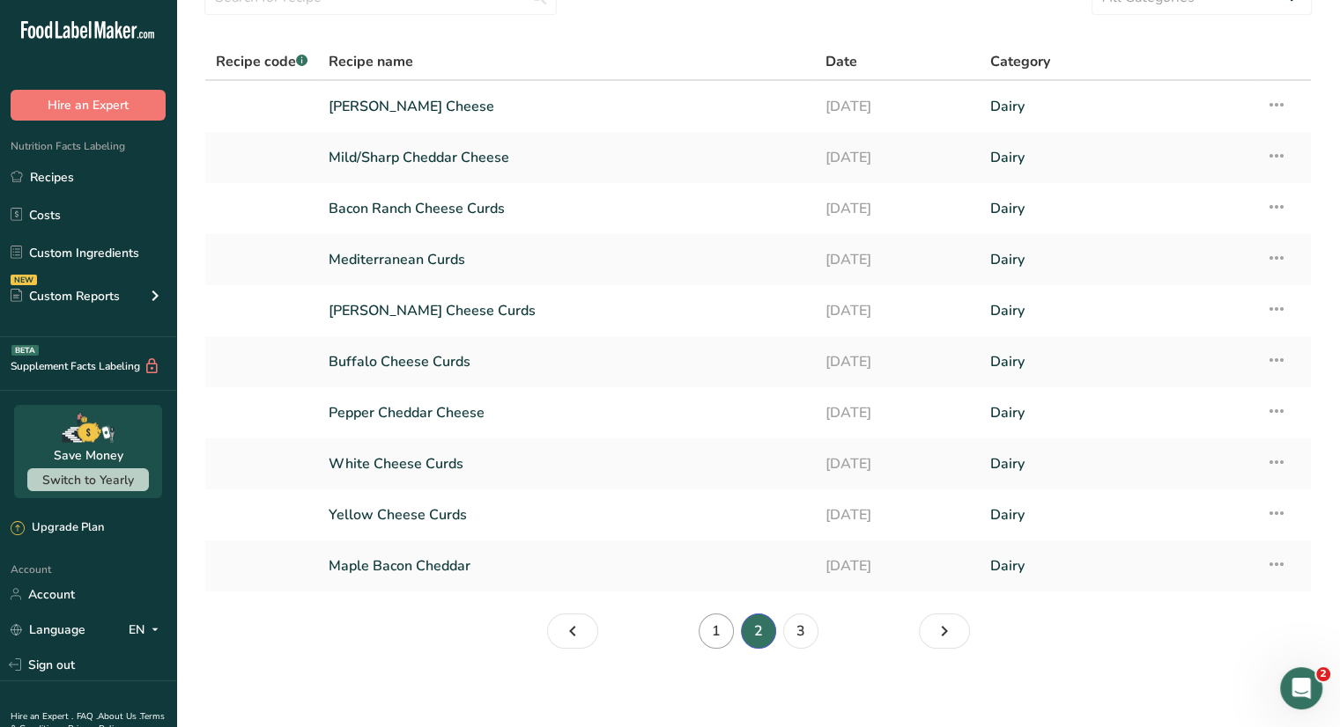  Describe the element at coordinates (565, 515) in the screenshot. I see `a: Yellow Cheese Curds` at that location.